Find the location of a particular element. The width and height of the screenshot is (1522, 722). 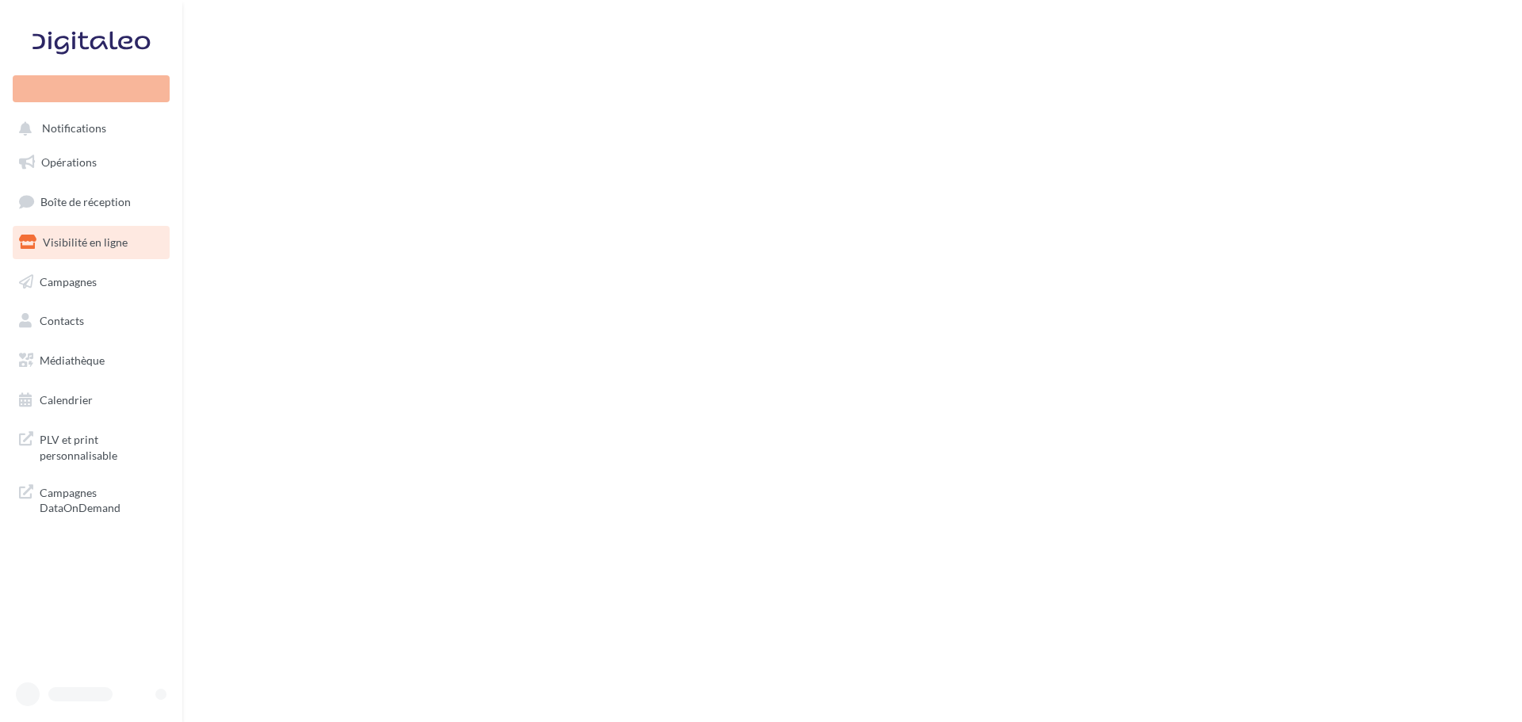

a: Campagnes DataOnDemand is located at coordinates (91, 498).